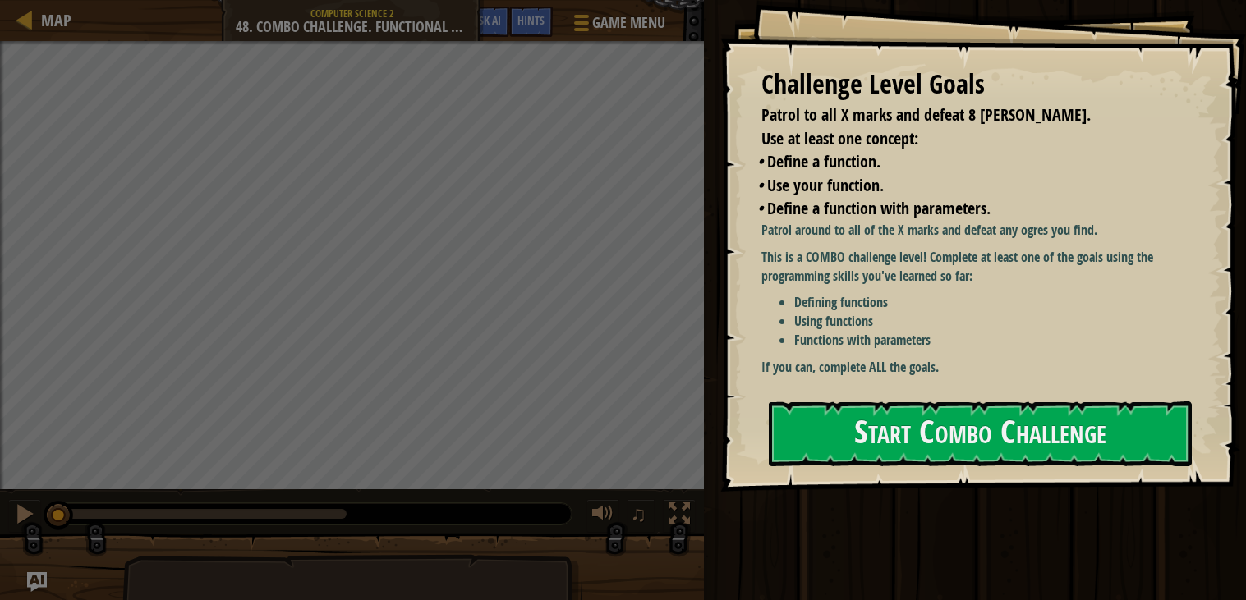 This screenshot has width=1246, height=600. Describe the element at coordinates (617, 25) in the screenshot. I see `button: Game Menu` at that location.